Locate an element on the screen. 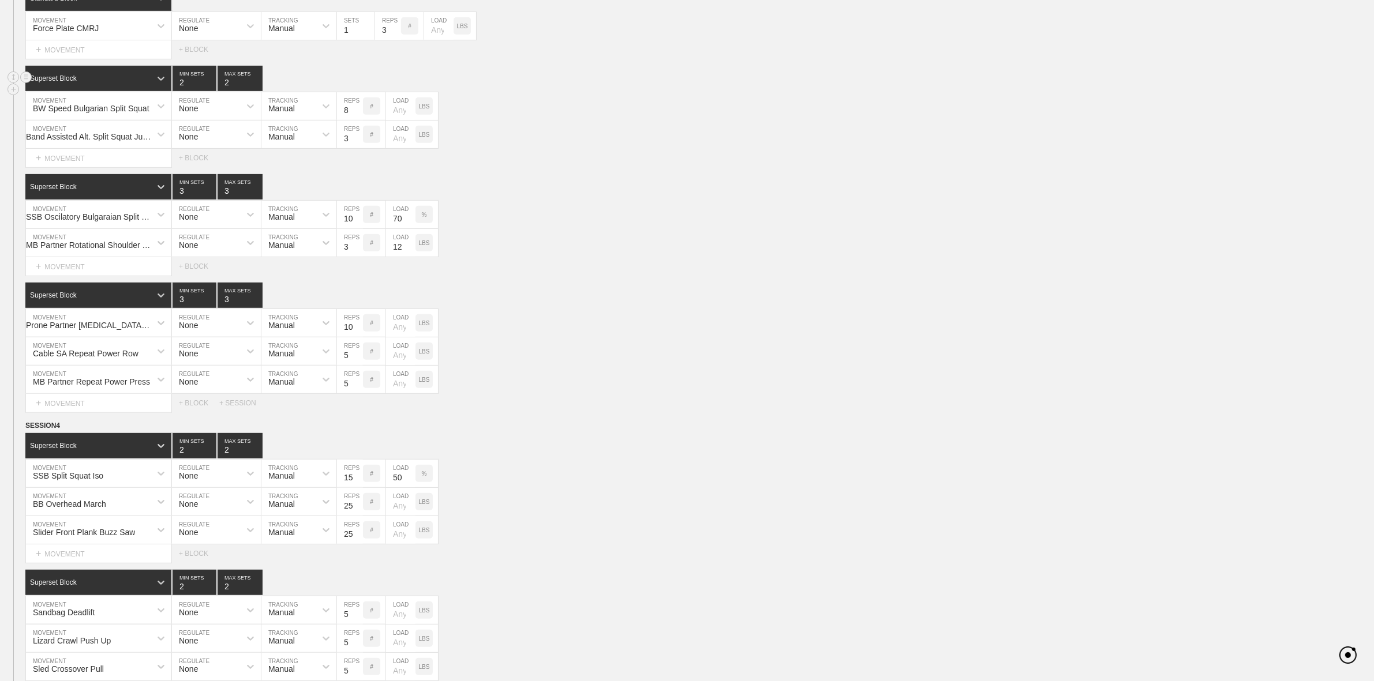  div: Chat Widget is located at coordinates (1345, 654).